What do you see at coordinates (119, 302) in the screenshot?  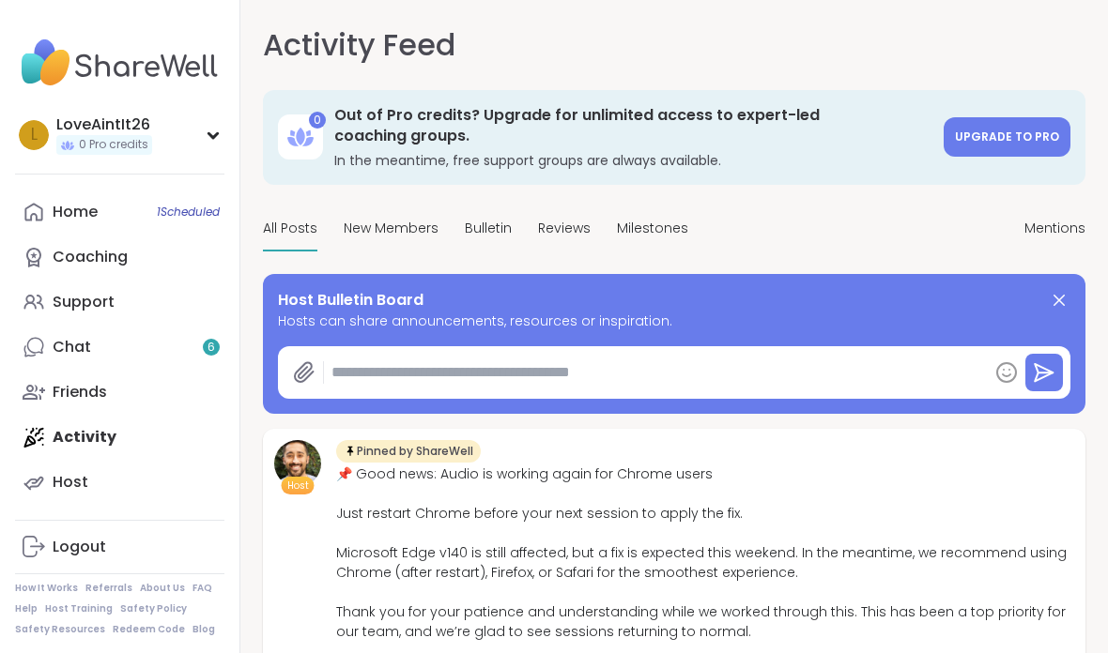 I see `a: Support` at bounding box center [119, 302].